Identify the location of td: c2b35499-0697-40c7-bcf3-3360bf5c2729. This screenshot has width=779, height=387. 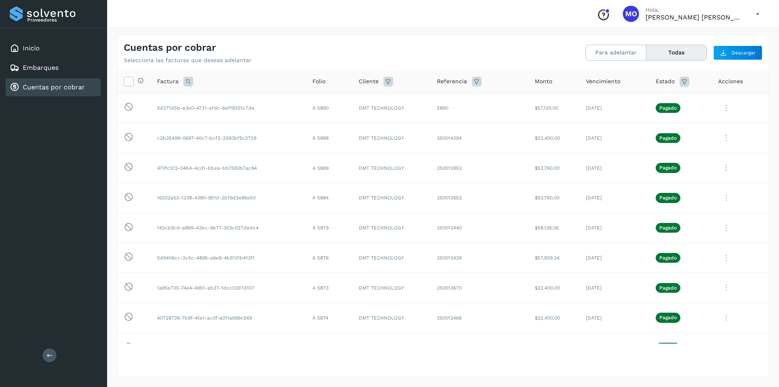
(228, 138).